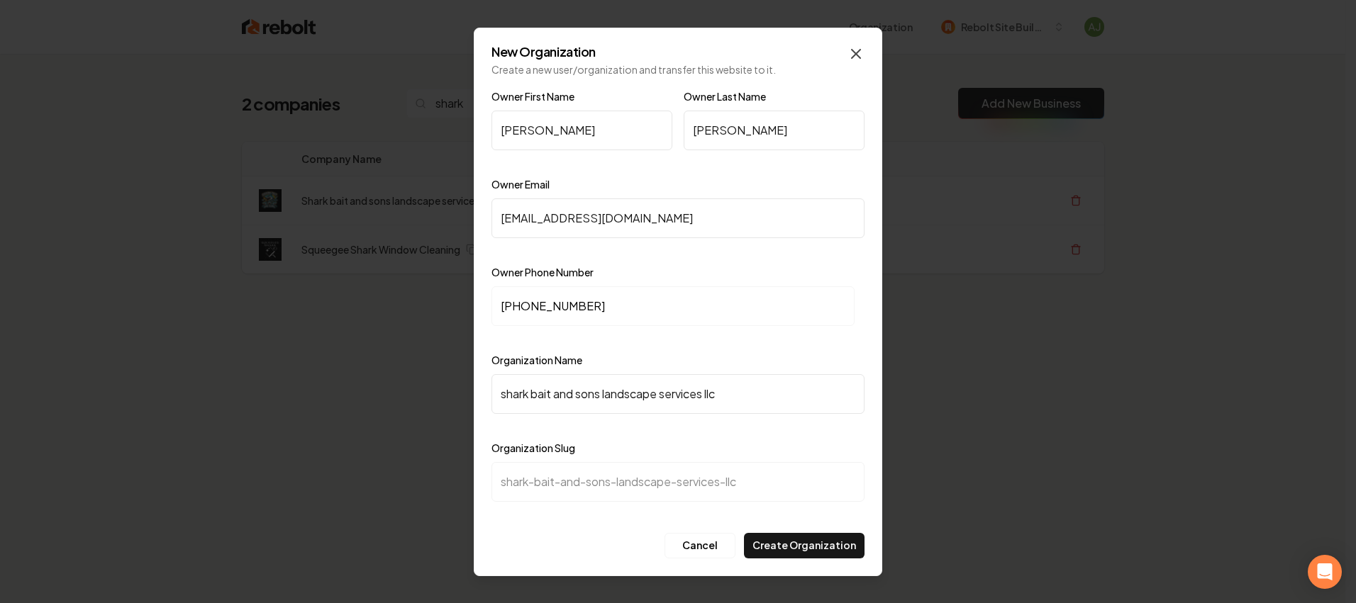 This screenshot has width=1356, height=603. What do you see at coordinates (678, 394) in the screenshot?
I see `input: New Organization` at bounding box center [678, 394].